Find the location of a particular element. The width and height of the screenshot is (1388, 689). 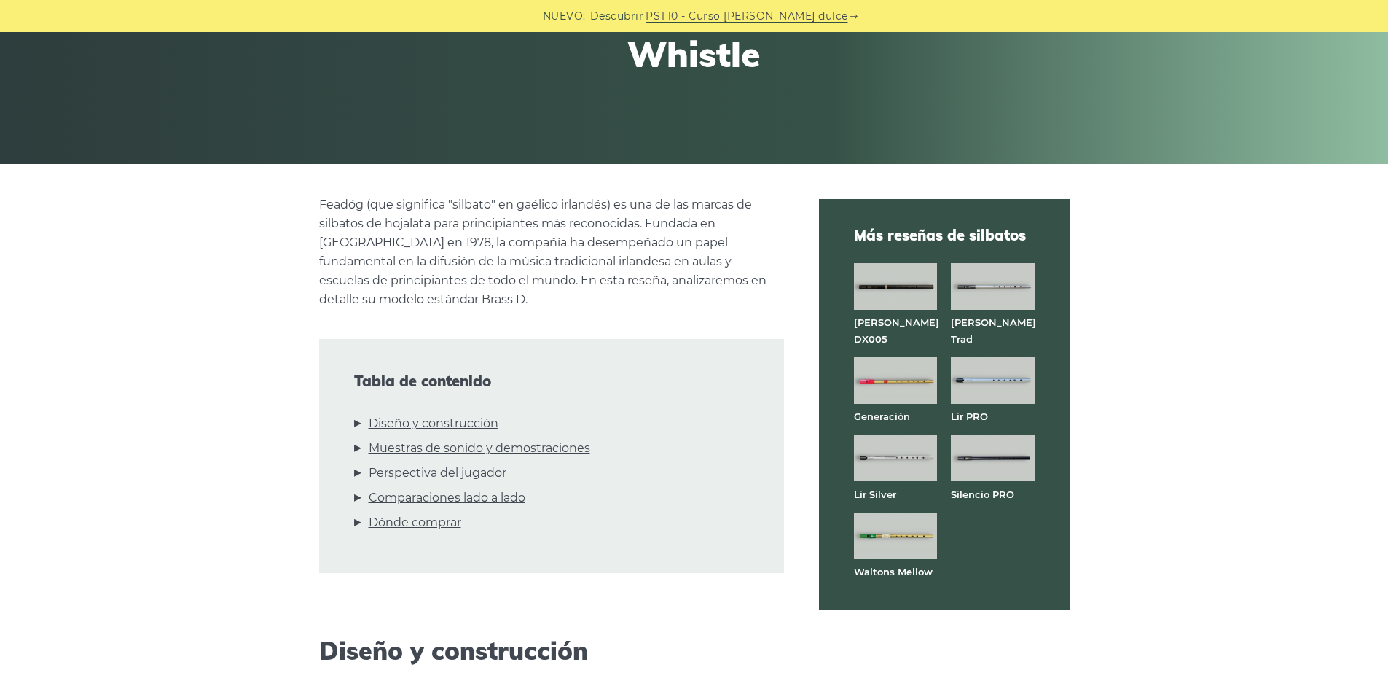

font: Comparaciones lado a lado is located at coordinates (447, 497).